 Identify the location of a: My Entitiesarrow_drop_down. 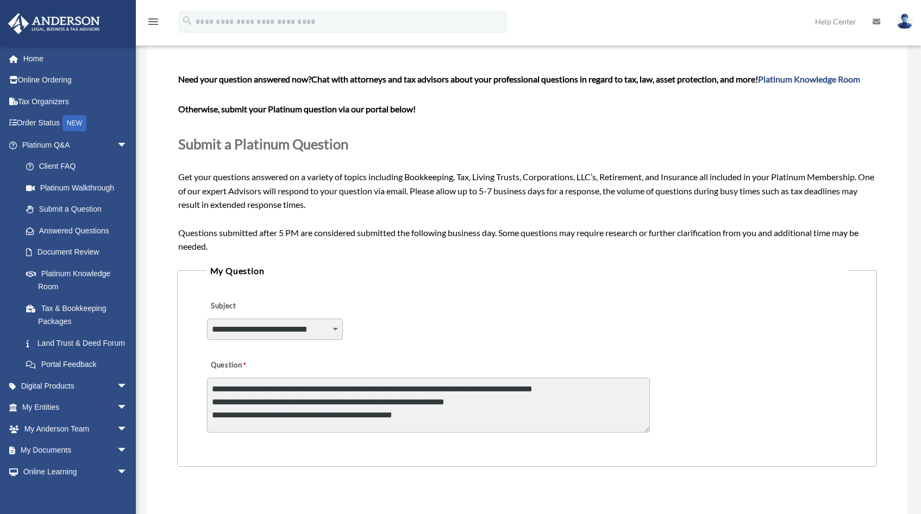
(75, 408).